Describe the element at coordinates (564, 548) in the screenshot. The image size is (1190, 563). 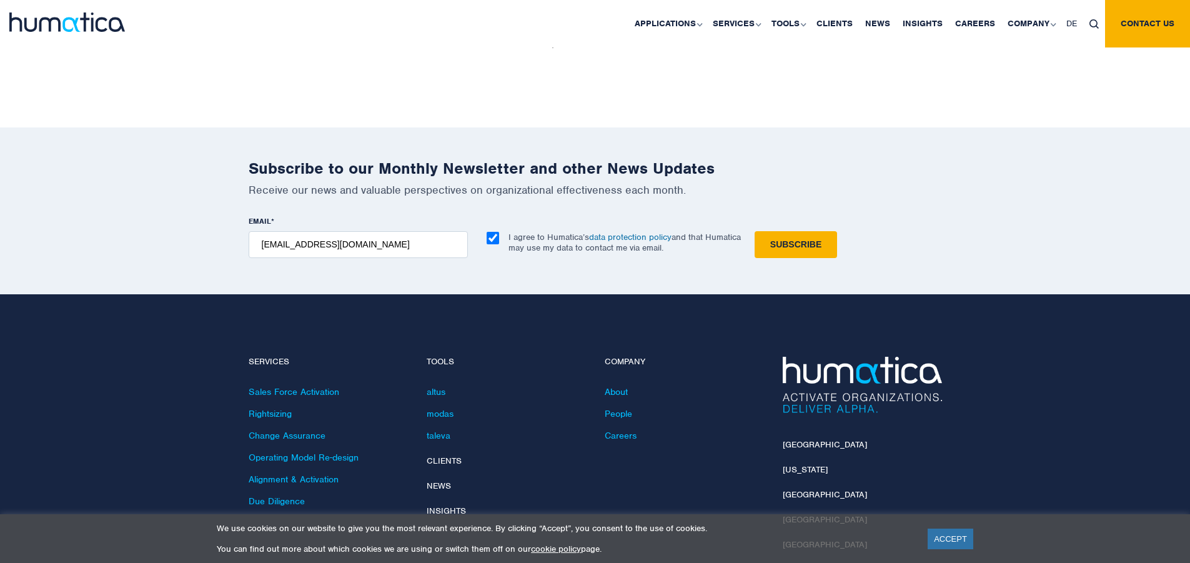
I see `p: You can find out more about which cookies we are using or switch them off on our page.` at that location.